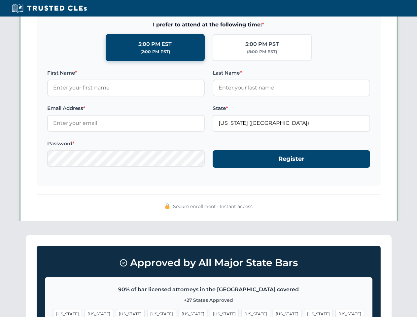  Describe the element at coordinates (209, 263) in the screenshot. I see `h3: Approved by All Major State Bars` at that location.